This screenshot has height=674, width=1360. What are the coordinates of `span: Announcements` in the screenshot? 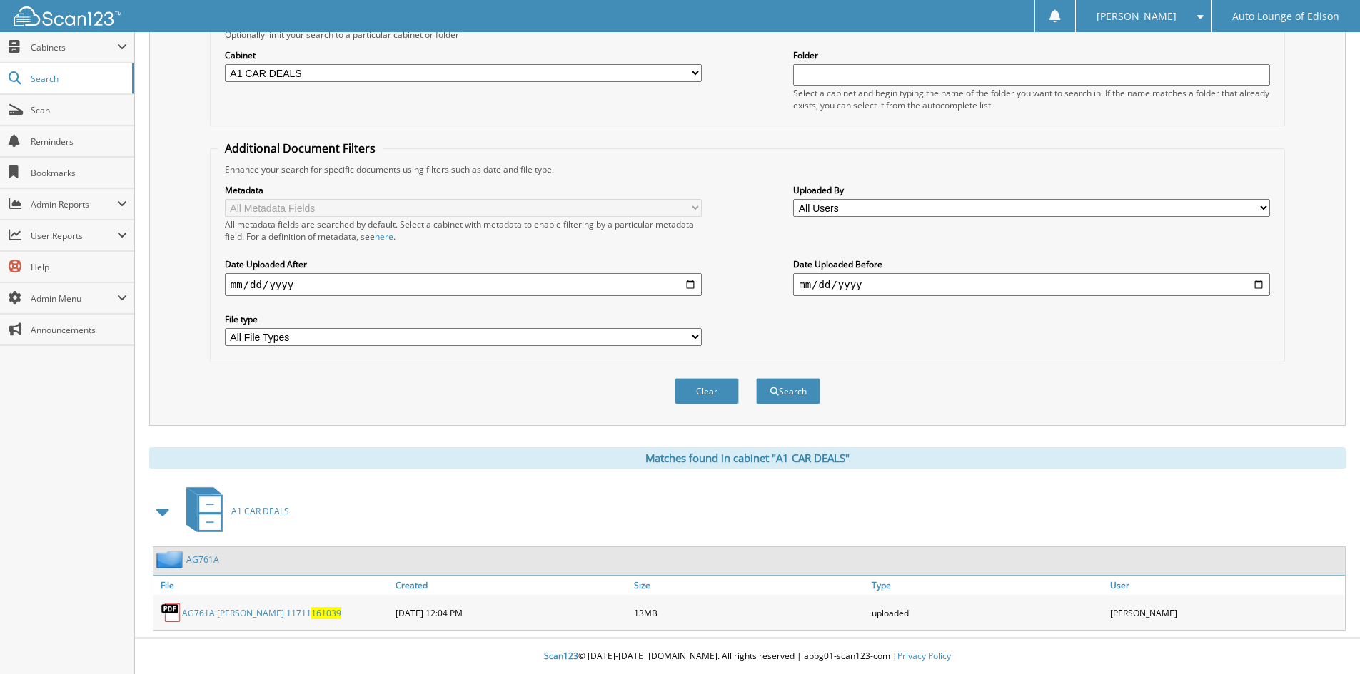 It's located at (79, 330).